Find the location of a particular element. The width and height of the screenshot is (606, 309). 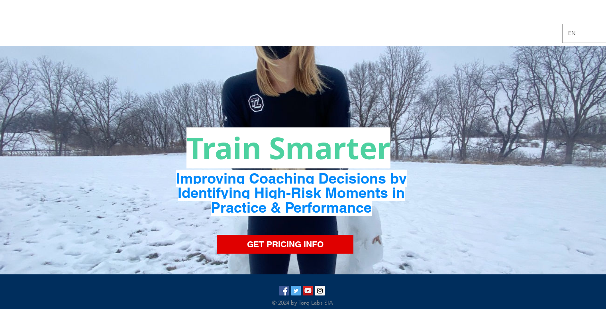

a: Torq_Labs Instagram is located at coordinates (320, 291).